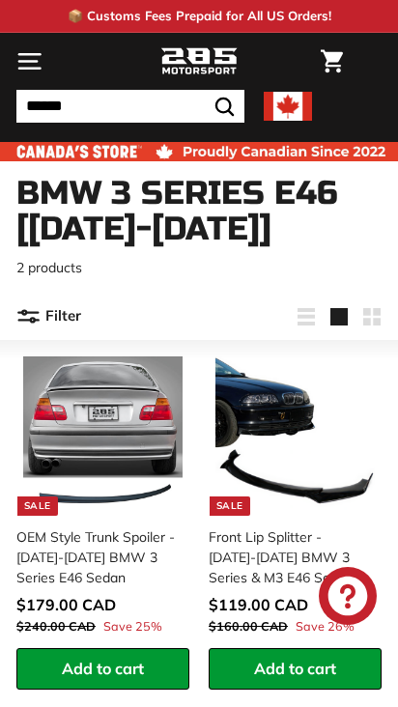  Describe the element at coordinates (199, 16) in the screenshot. I see `p: 📦 Customs Fees Prepaid for All US Orders!` at that location.